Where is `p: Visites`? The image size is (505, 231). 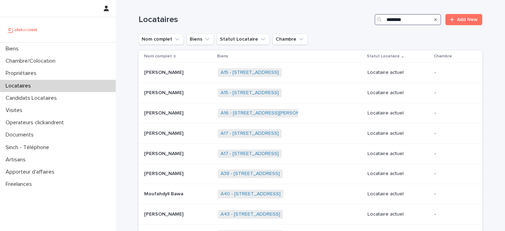
p: Visites is located at coordinates (15, 110).